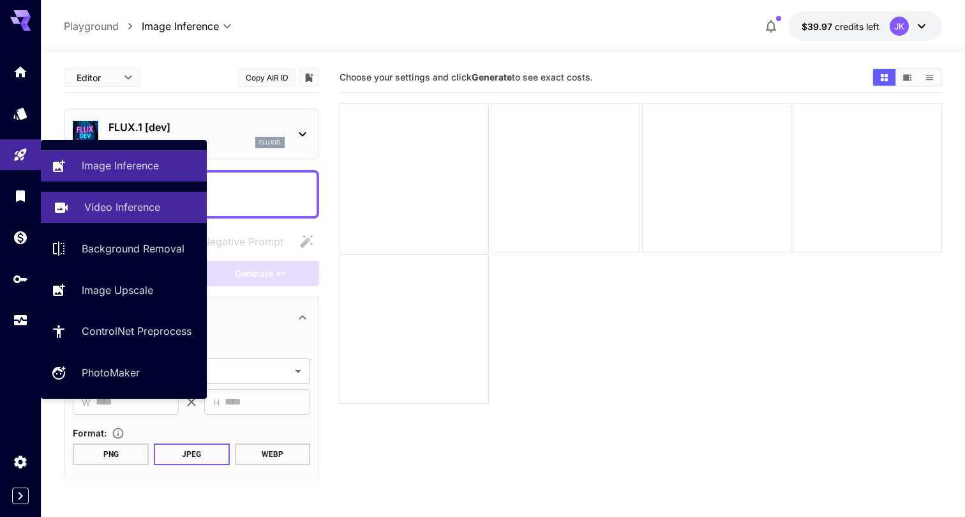  What do you see at coordinates (89, 432) in the screenshot?
I see `span: Format :` at bounding box center [89, 432].